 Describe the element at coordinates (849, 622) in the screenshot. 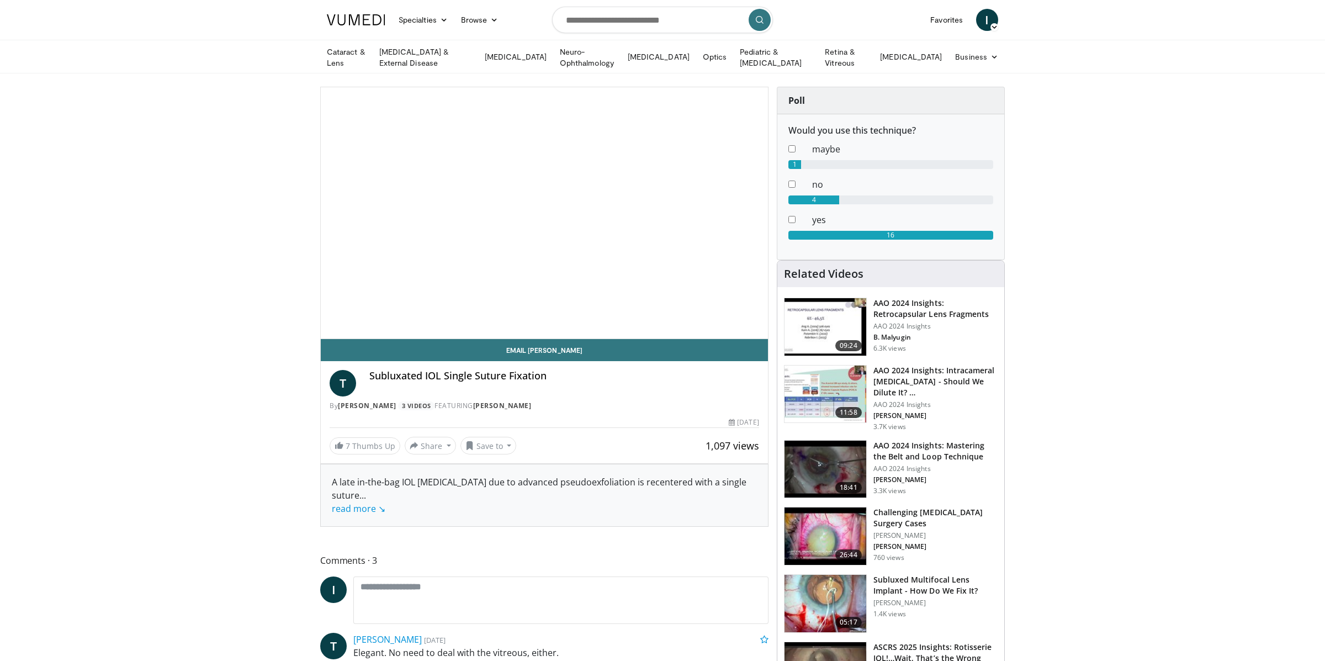

I see `span: 05:17` at that location.